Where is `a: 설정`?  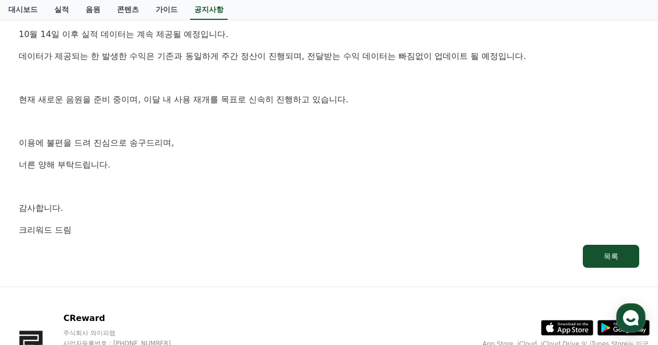 a: 설정 is located at coordinates (168, 271).